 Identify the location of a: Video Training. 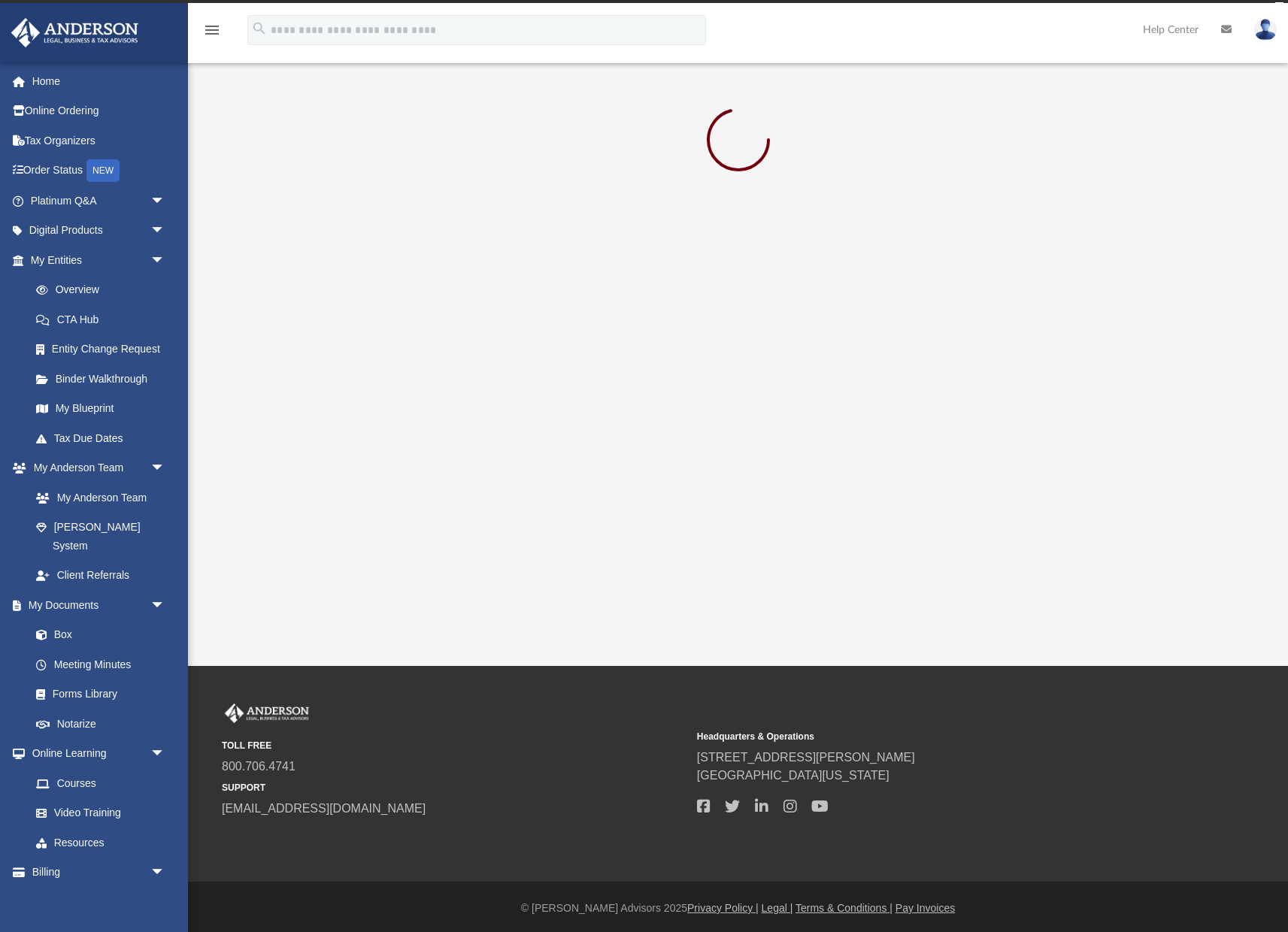
(97, 814).